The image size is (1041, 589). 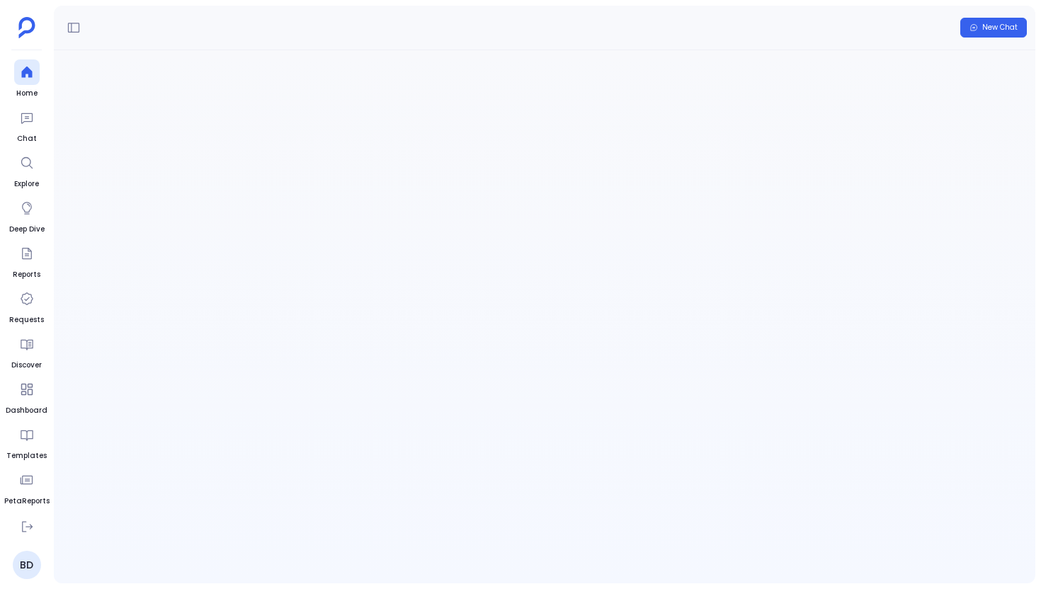 I want to click on a: Chat, so click(x=27, y=125).